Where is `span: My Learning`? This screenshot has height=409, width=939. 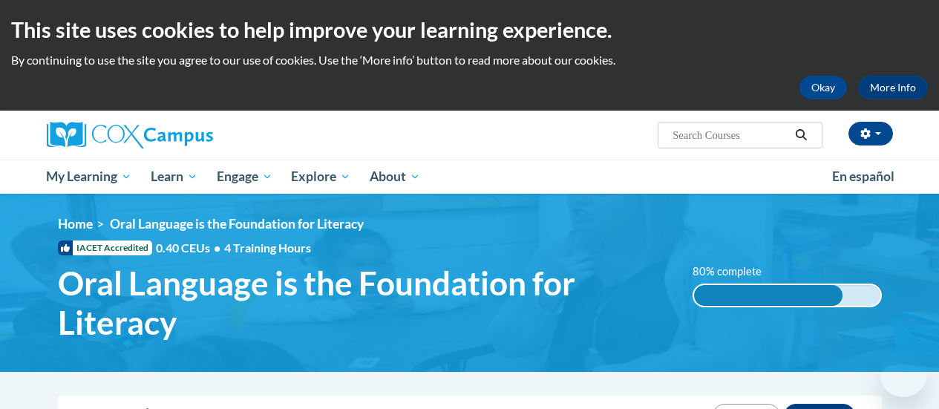 span: My Learning is located at coordinates (88, 177).